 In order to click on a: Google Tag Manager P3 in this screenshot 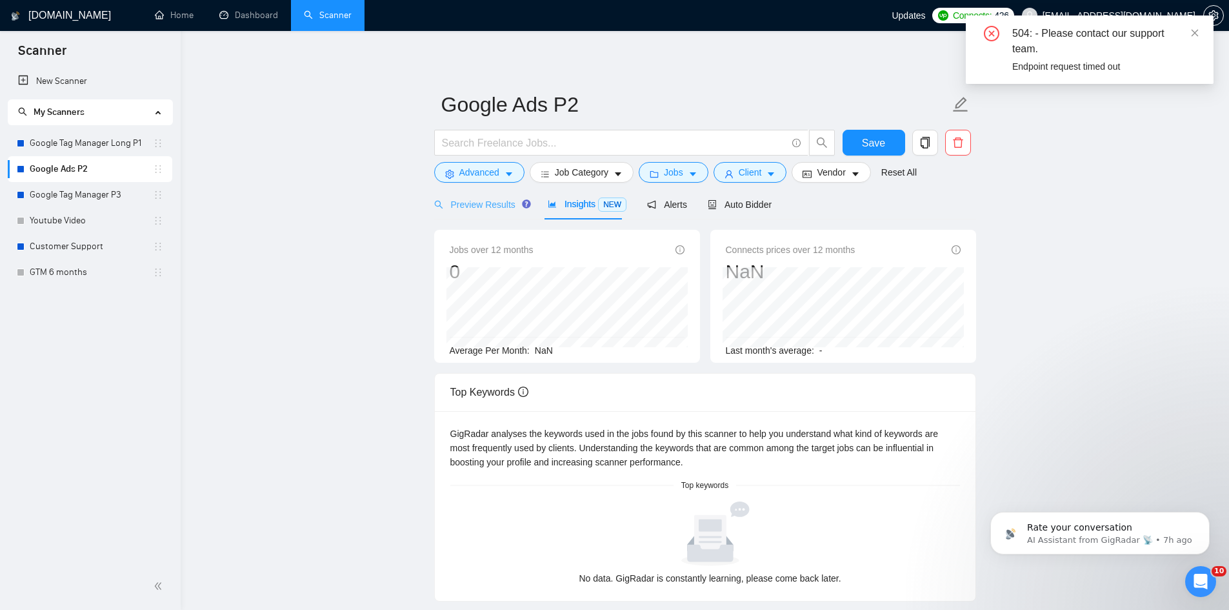, I will do `click(91, 195)`.